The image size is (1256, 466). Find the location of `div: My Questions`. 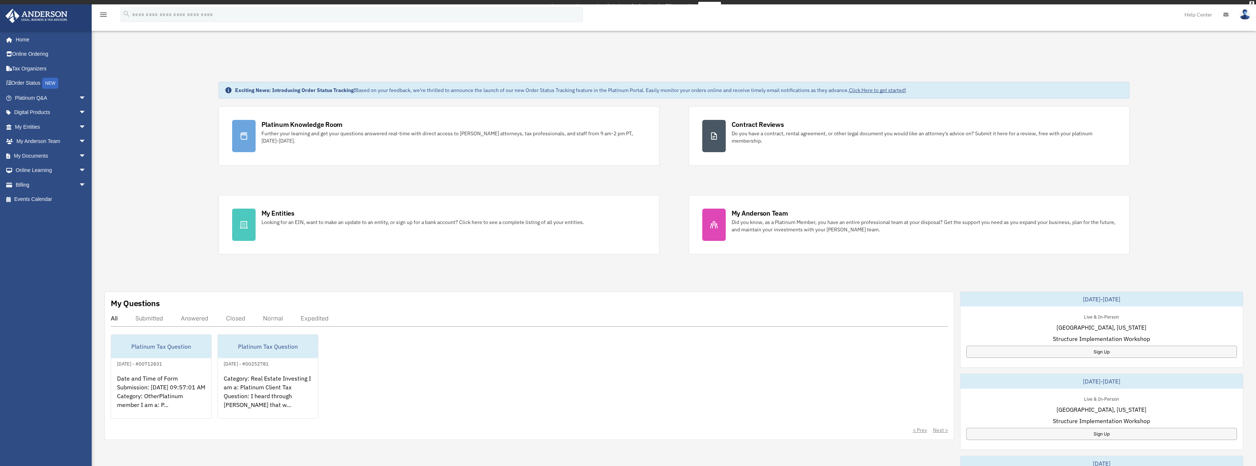

div: My Questions is located at coordinates (135, 303).